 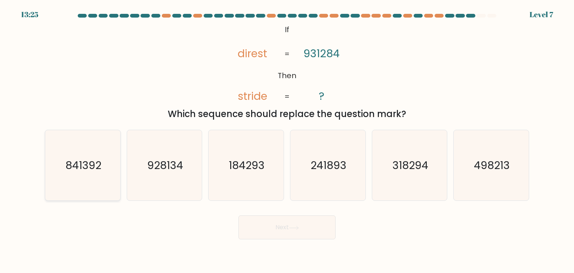 I want to click on text: 241893, so click(x=328, y=165).